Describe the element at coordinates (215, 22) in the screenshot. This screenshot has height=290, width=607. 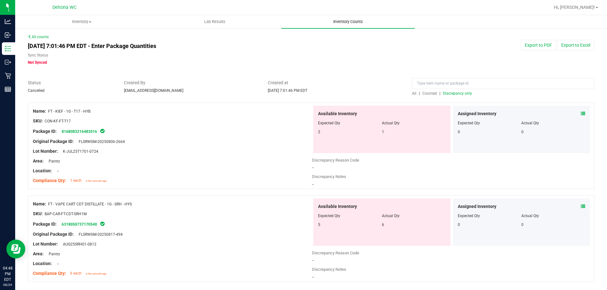
I see `a: Lab Results` at that location.